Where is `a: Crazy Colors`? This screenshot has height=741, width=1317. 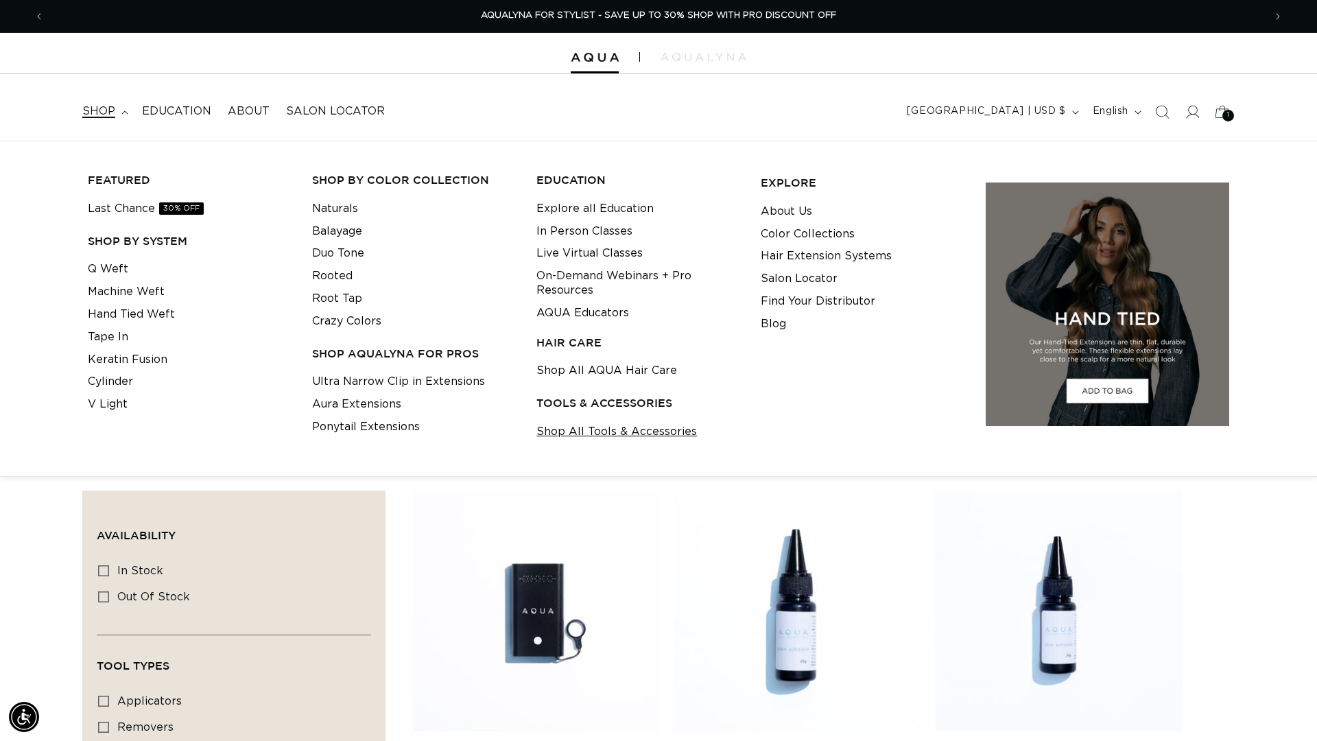
a: Crazy Colors is located at coordinates (346, 321).